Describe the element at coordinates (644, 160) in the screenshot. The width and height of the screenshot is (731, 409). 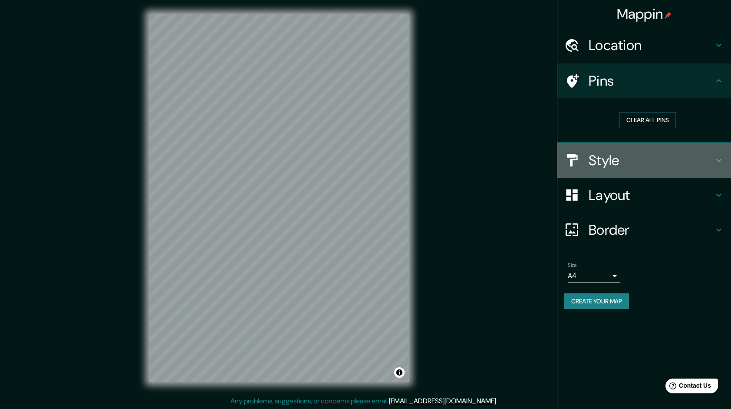
I see `div: Style` at that location.